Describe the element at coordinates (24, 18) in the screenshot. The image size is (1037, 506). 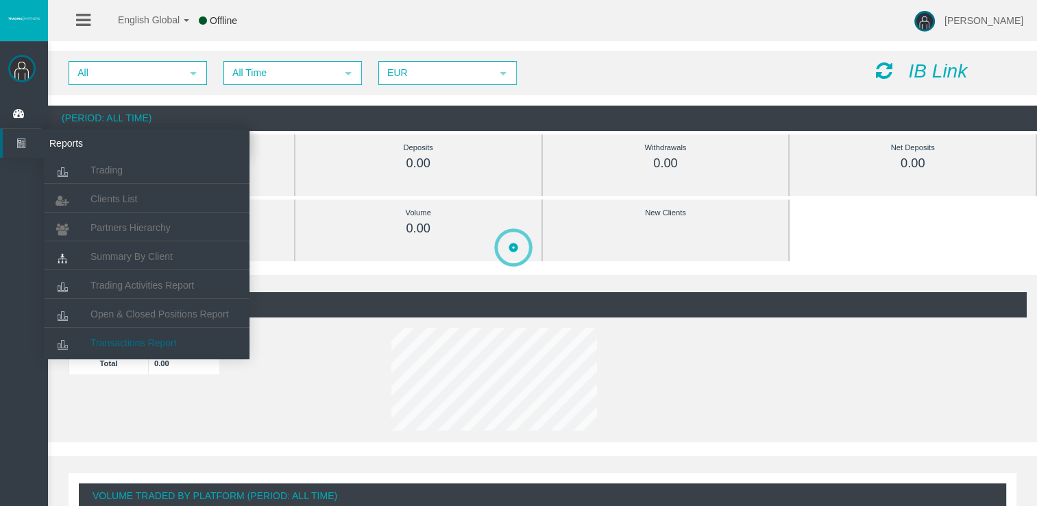
I see `img: logo.svg` at that location.